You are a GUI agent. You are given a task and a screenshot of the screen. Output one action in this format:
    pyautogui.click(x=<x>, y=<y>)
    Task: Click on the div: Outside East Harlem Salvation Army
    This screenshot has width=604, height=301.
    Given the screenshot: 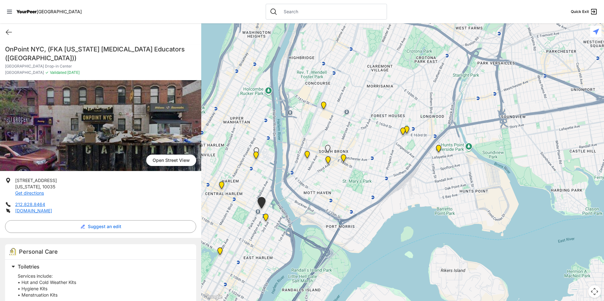 What is the action you would take?
    pyautogui.click(x=256, y=157)
    